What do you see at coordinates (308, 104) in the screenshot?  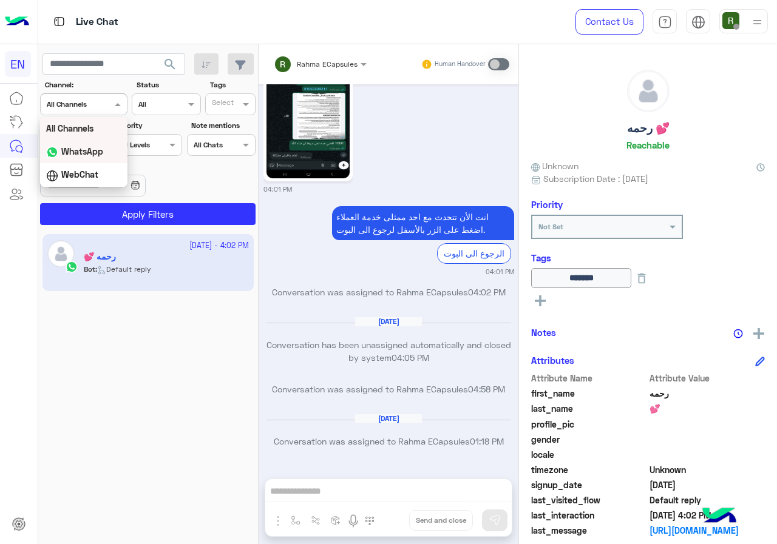 I see `img: 1293241735542049.jpg` at bounding box center [308, 104].